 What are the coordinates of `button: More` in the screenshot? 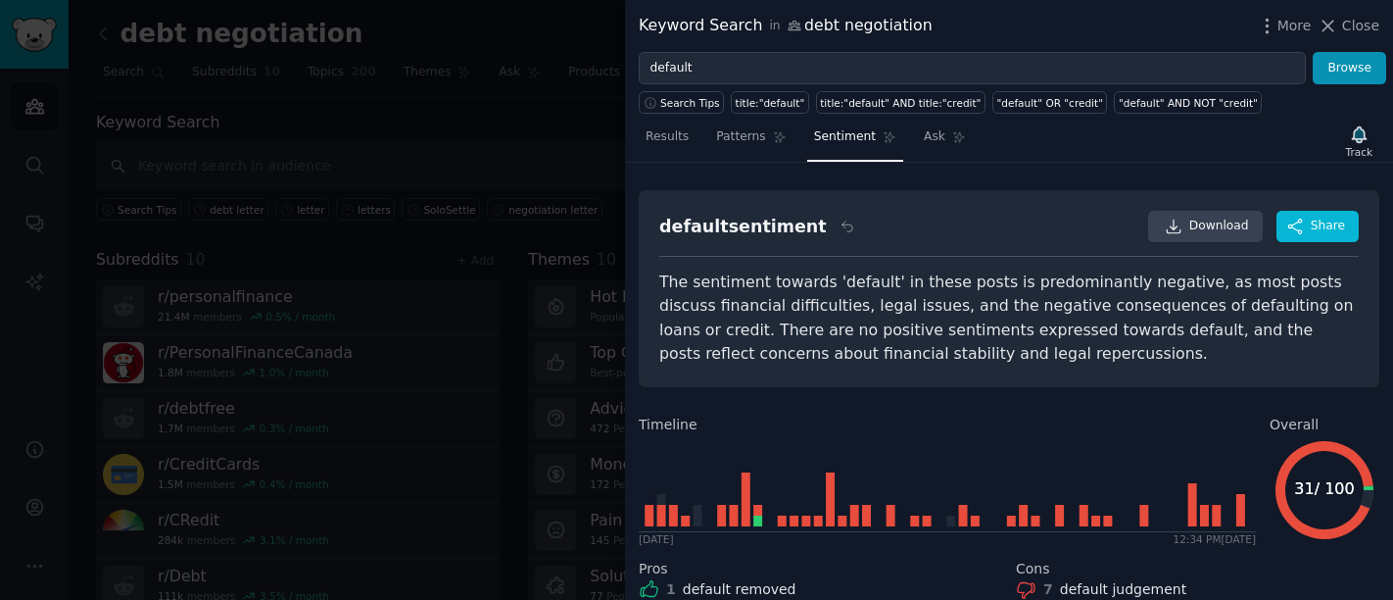 It's located at (1284, 25).